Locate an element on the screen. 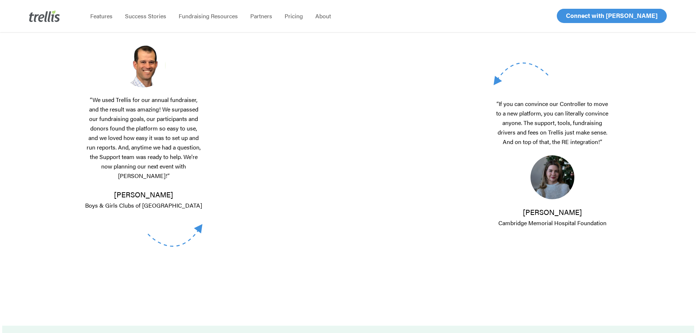 The image size is (696, 333). a: Success Stories is located at coordinates (145, 16).